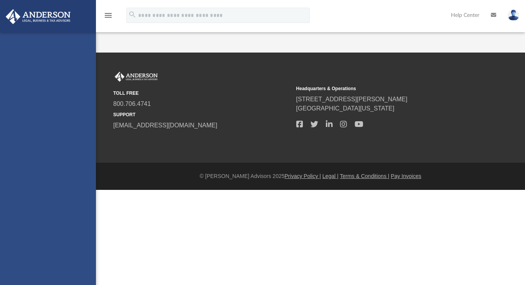 The image size is (525, 285). Describe the element at coordinates (202, 93) in the screenshot. I see `small: TOLL FREE` at that location.